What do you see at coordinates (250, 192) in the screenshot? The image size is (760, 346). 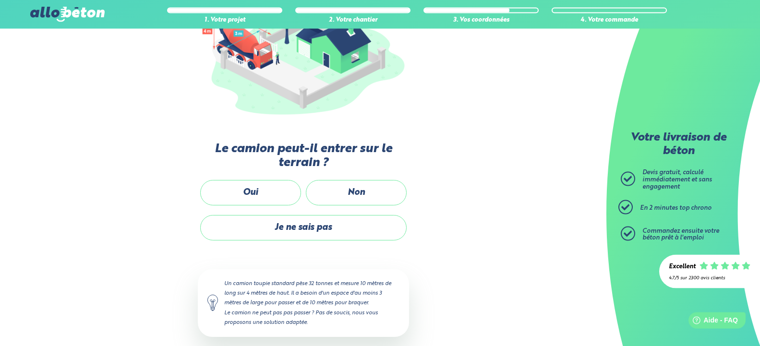 I see `label: Oui` at bounding box center [250, 192].